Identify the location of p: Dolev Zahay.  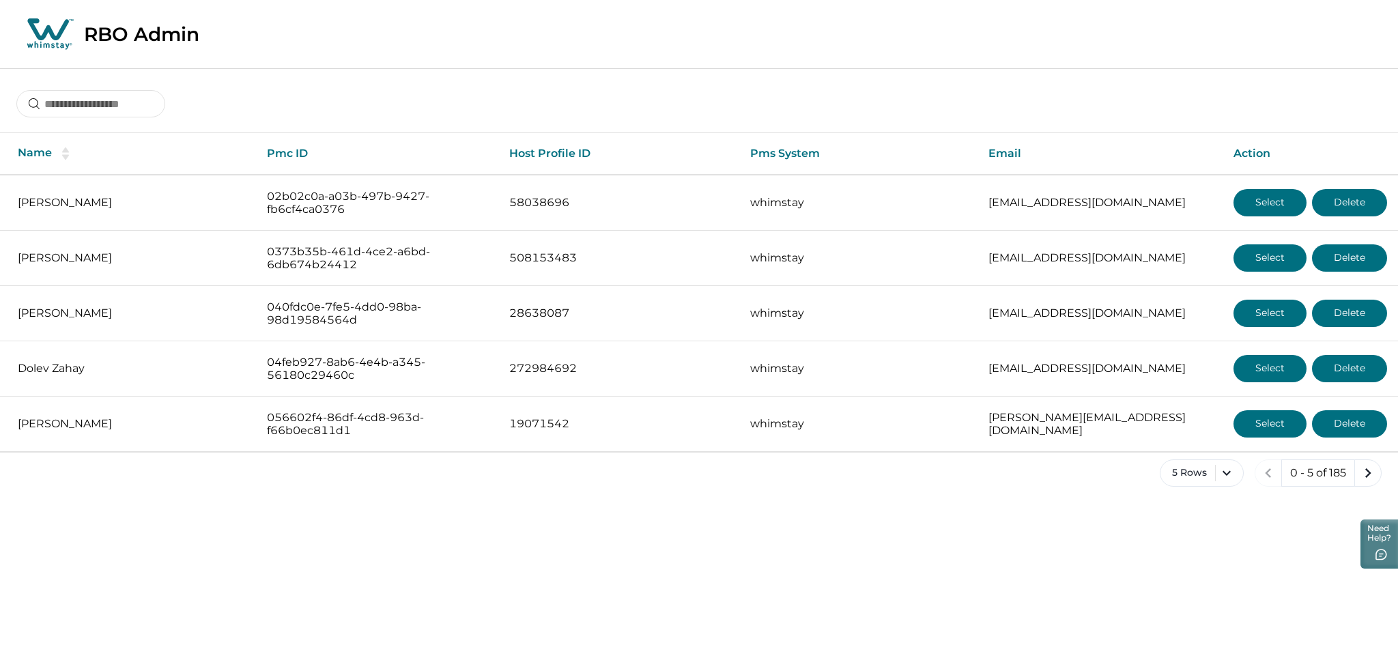
(131, 369).